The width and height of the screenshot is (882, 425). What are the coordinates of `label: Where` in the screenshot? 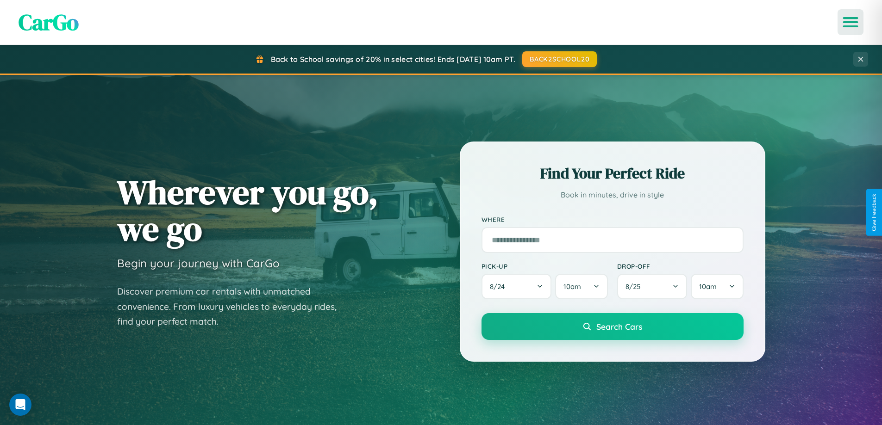 It's located at (612, 219).